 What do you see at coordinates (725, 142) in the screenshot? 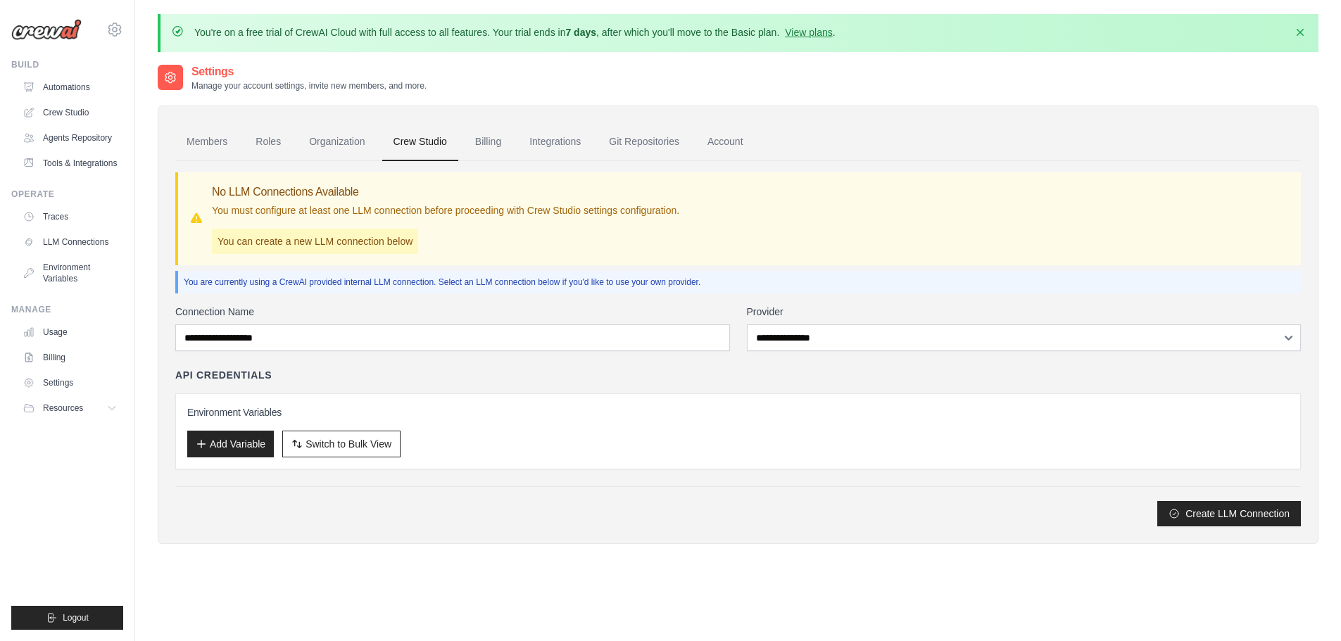
I see `a: Account` at bounding box center [725, 142].